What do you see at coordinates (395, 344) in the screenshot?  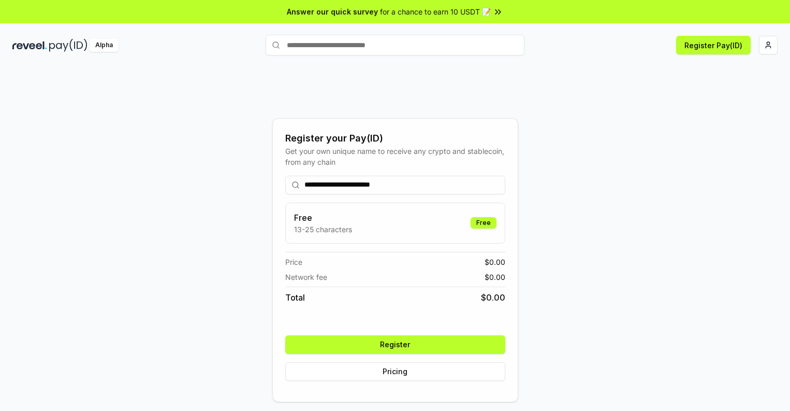 I see `button: Register` at bounding box center [395, 344].